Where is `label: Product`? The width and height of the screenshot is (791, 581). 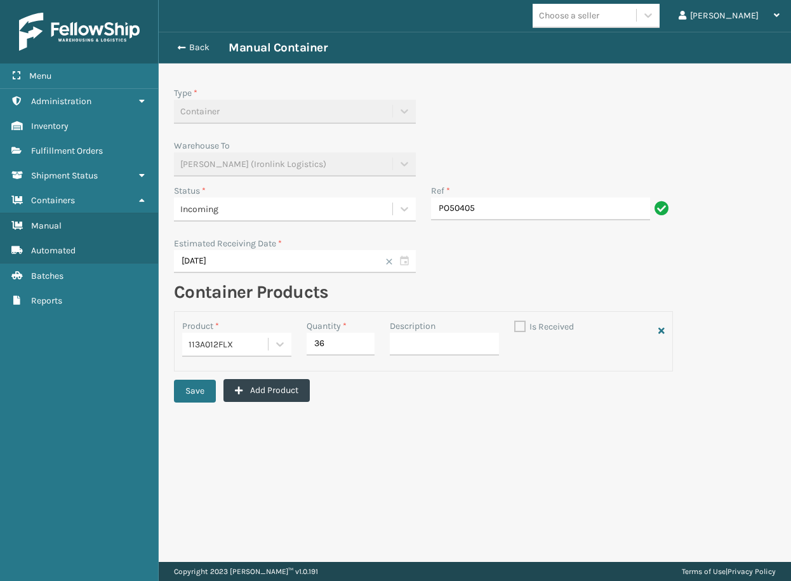
label: Product is located at coordinates (201, 326).